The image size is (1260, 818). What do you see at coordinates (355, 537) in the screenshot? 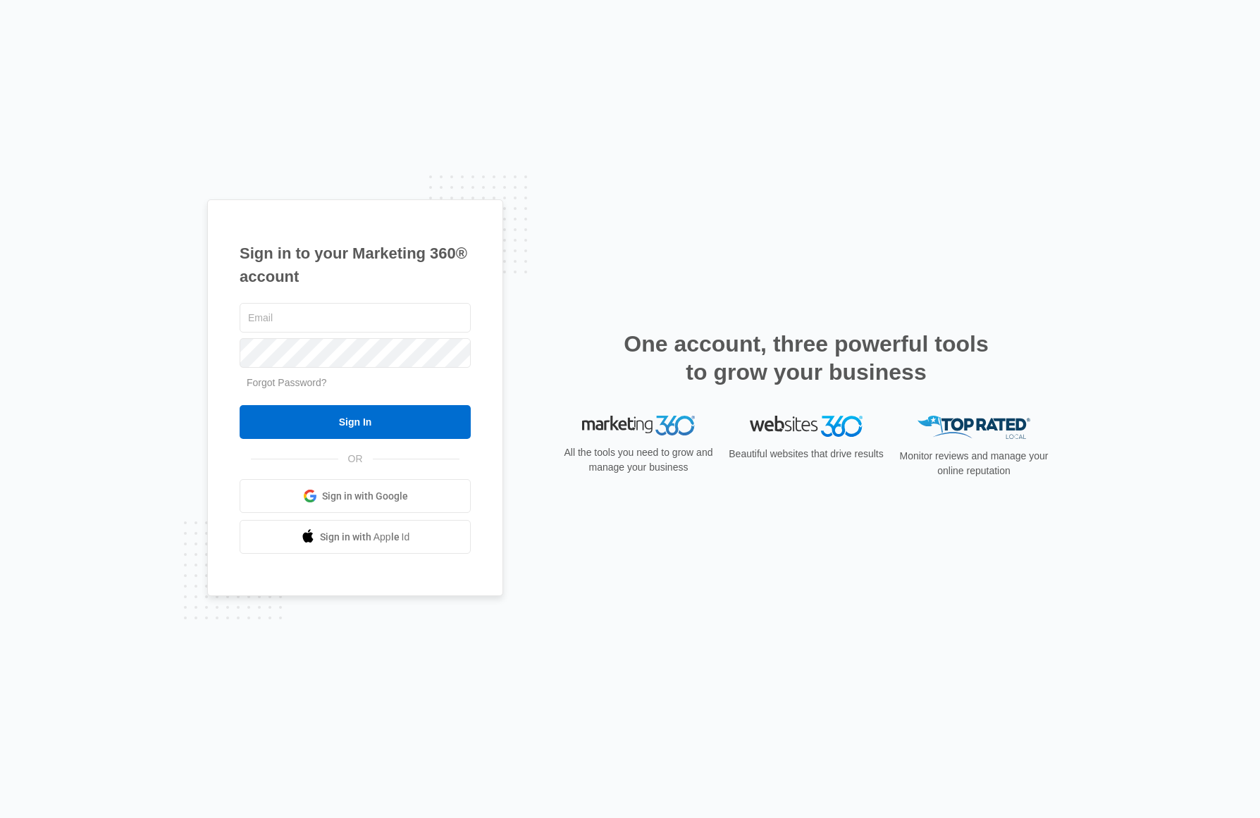
I see `a: Sign in with Apple Id` at bounding box center [355, 537].